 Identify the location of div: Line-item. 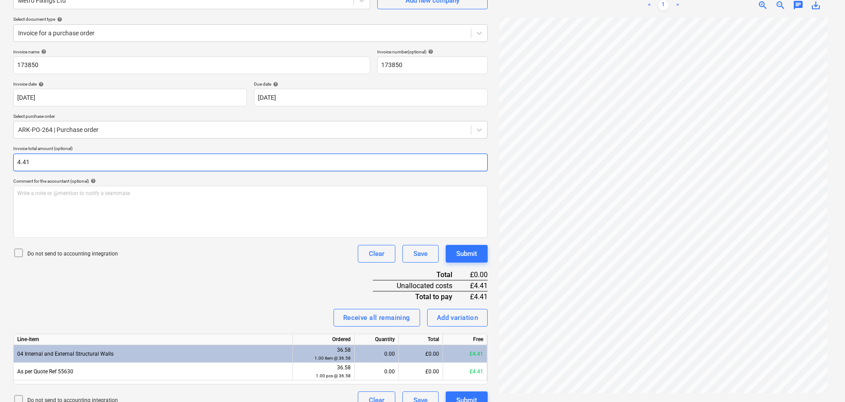
(153, 340).